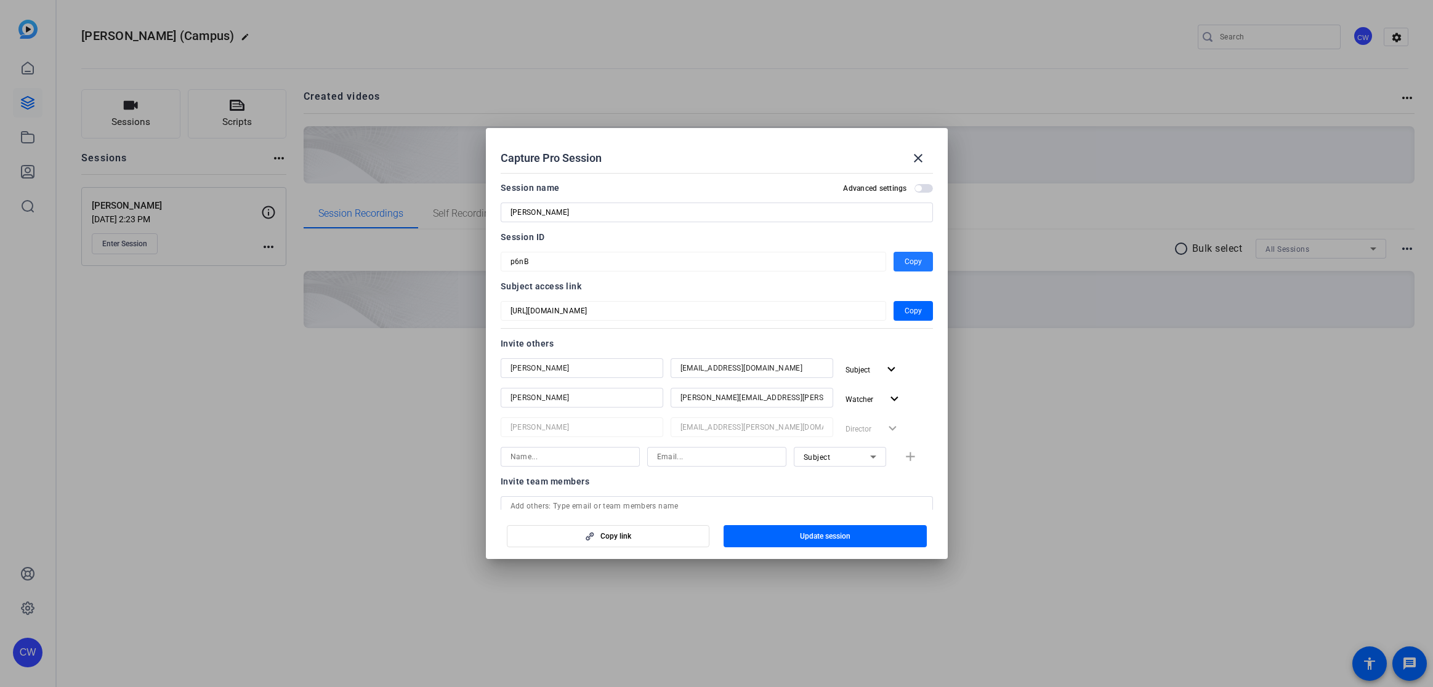  Describe the element at coordinates (717, 212) in the screenshot. I see `input: Enter Session Name` at that location.